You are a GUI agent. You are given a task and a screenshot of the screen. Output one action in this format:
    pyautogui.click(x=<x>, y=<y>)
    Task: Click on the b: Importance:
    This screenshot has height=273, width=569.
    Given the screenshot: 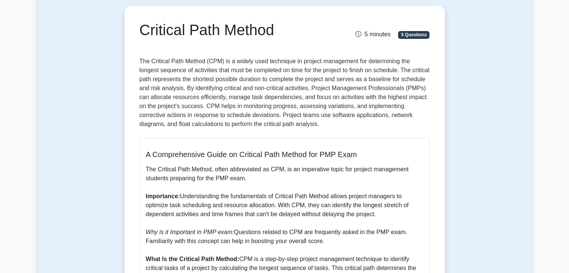 What is the action you would take?
    pyautogui.click(x=163, y=196)
    